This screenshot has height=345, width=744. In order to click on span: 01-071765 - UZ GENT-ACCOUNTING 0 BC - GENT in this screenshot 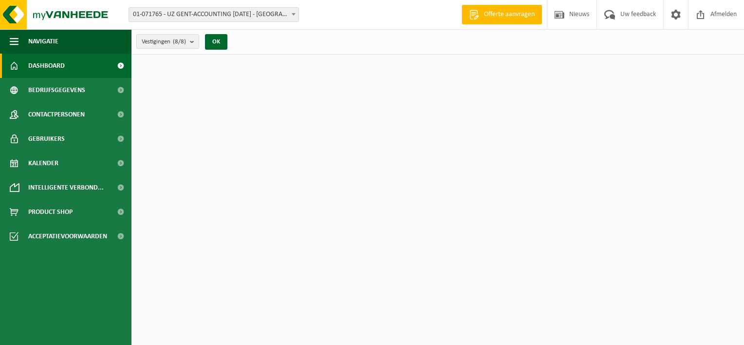, I will do `click(214, 15)`.